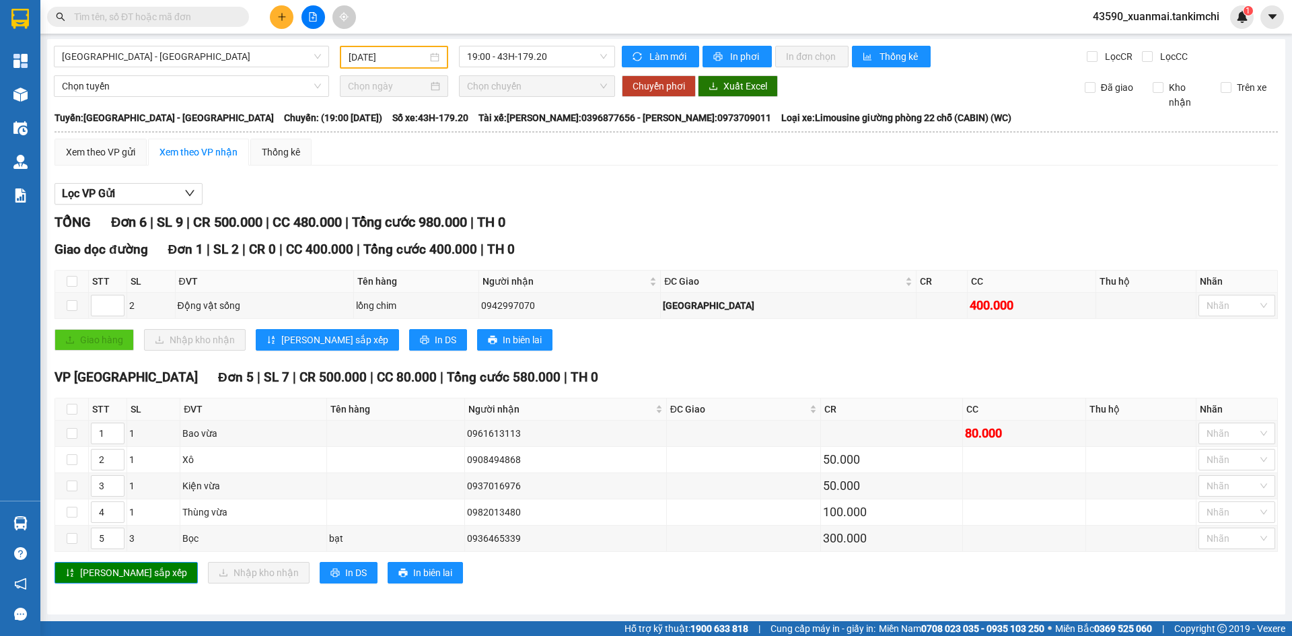 The image size is (1292, 636). Describe the element at coordinates (686, 629) in the screenshot. I see `span: Hỗ trợ kỹ thuật:` at that location.